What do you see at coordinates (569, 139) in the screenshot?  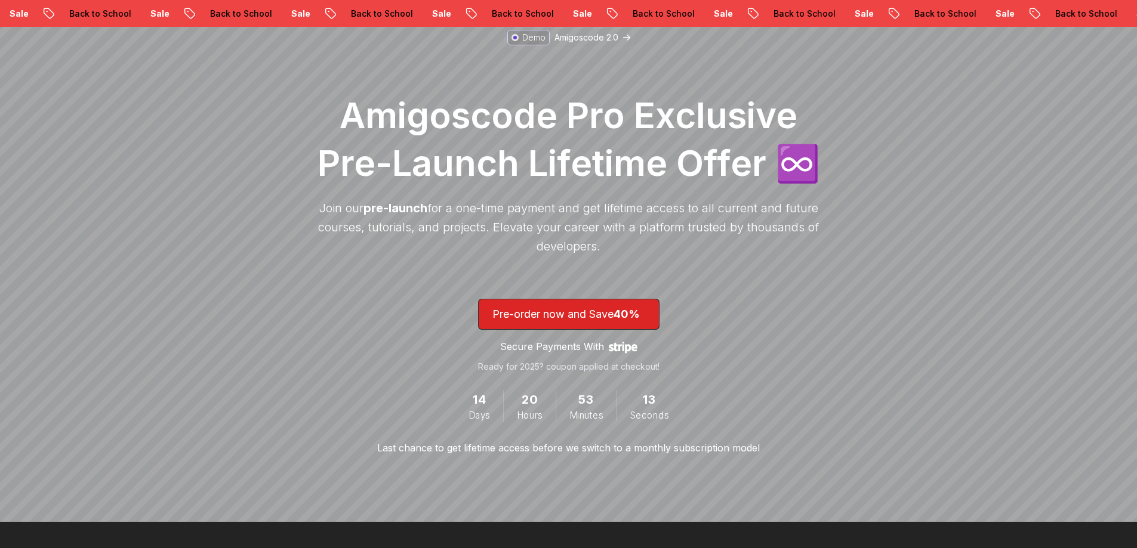 I see `h1: Amigoscode Pro Exclusive Pre-Launch Lifetime Offer ♾️` at bounding box center [569, 139].